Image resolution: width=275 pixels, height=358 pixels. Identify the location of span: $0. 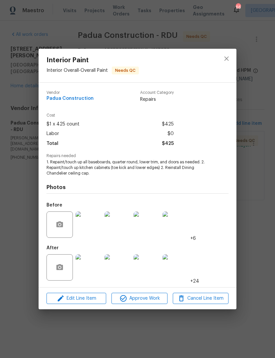
(170, 134).